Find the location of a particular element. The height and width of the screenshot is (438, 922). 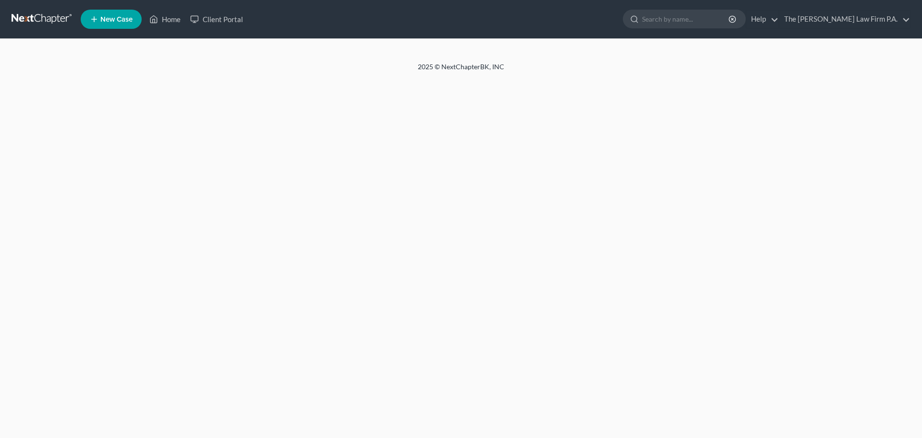

a: Help is located at coordinates (762, 19).